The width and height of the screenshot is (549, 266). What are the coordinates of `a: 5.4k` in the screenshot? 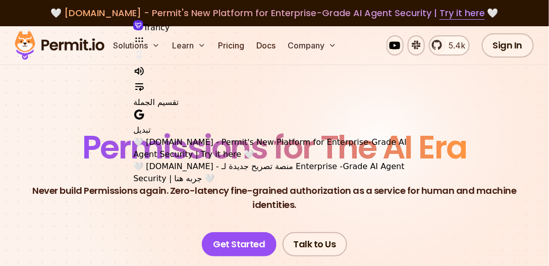 It's located at (449, 45).